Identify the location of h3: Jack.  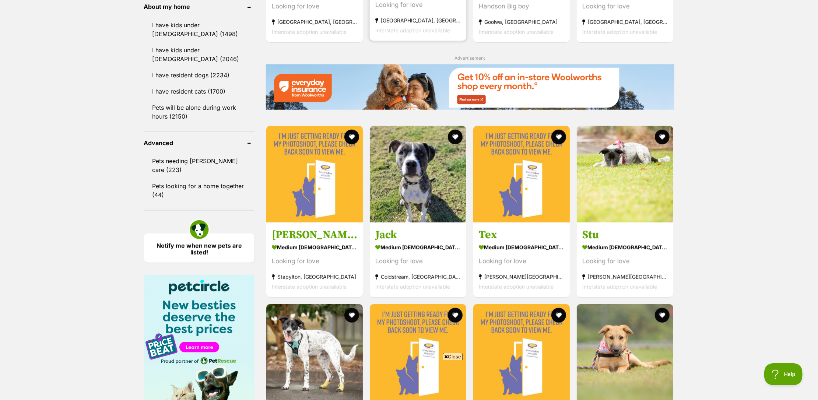
(418, 235).